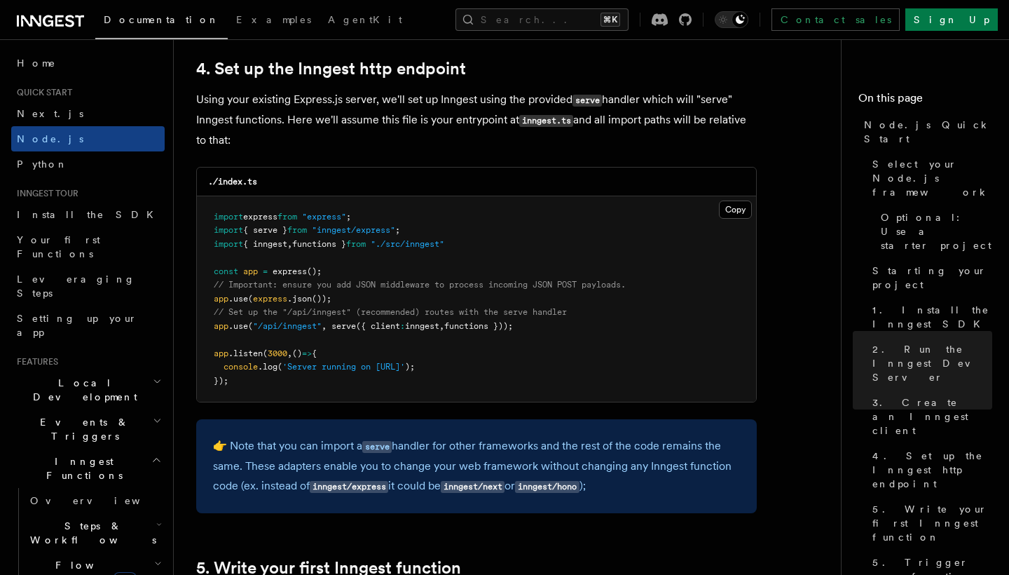 The height and width of the screenshot is (575, 1009). I want to click on span: ({ client, so click(378, 326).